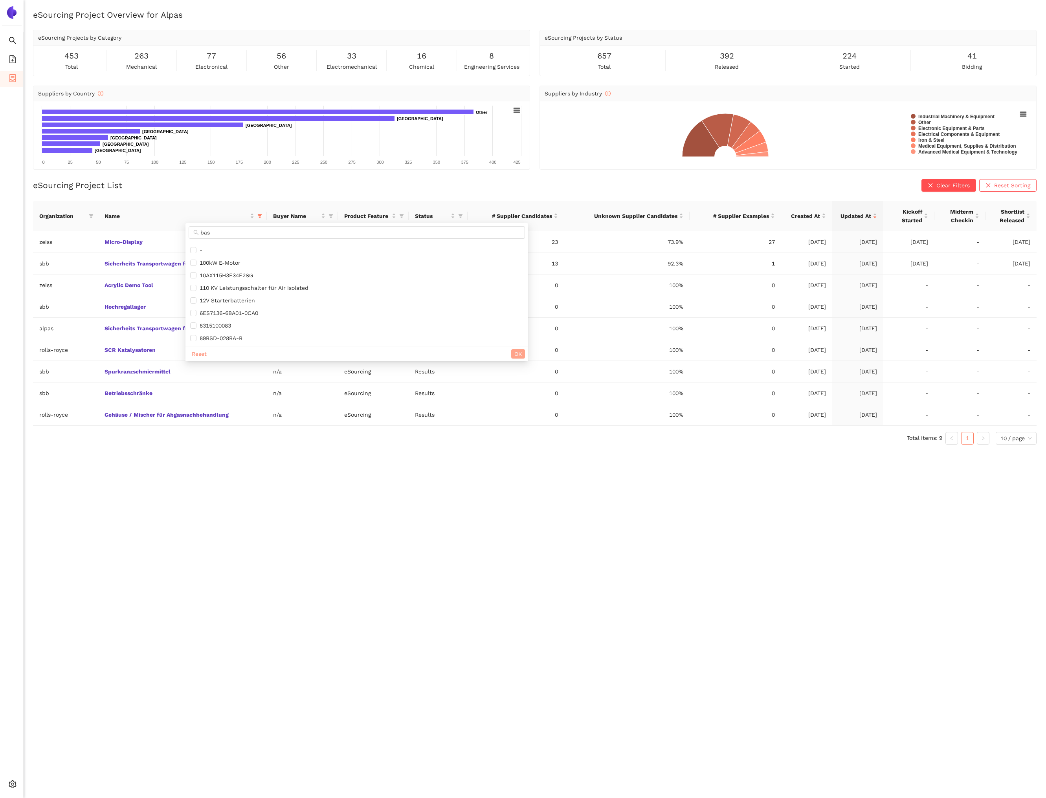  I want to click on span: Product Feature, so click(367, 216).